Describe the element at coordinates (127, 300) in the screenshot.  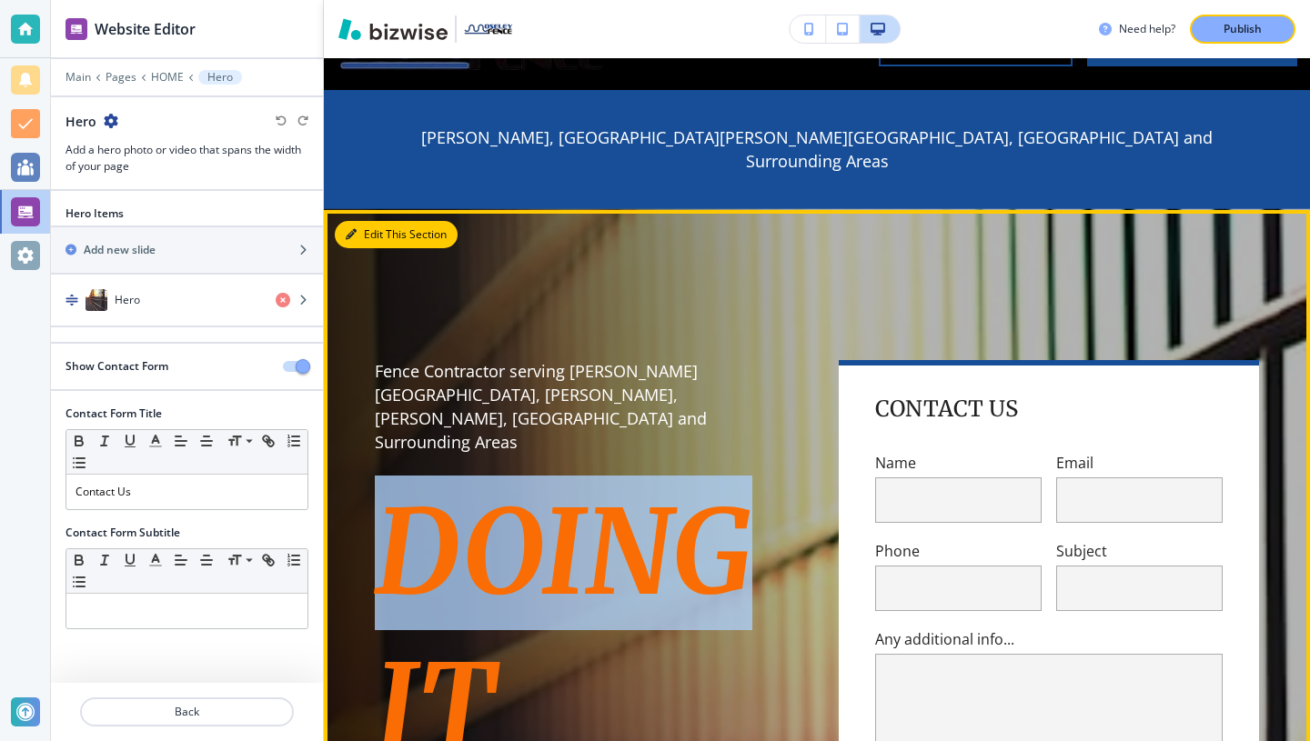
I see `h4: Hero` at that location.